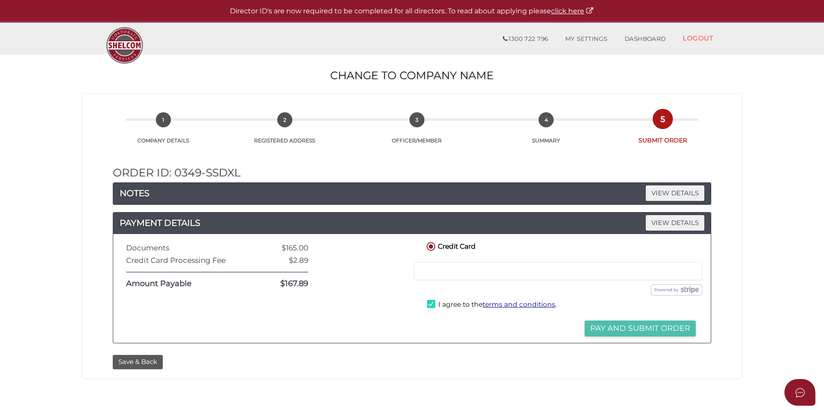 Image resolution: width=824 pixels, height=410 pixels. What do you see at coordinates (573, 11) in the screenshot?
I see `a: click here` at bounding box center [573, 11].